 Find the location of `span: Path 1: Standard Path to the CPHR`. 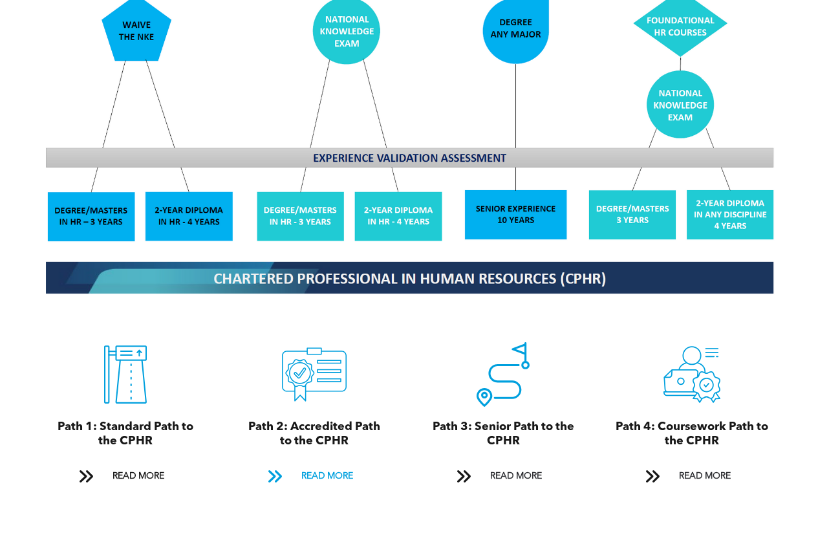

span: Path 1: Standard Path to the CPHR is located at coordinates (125, 434).